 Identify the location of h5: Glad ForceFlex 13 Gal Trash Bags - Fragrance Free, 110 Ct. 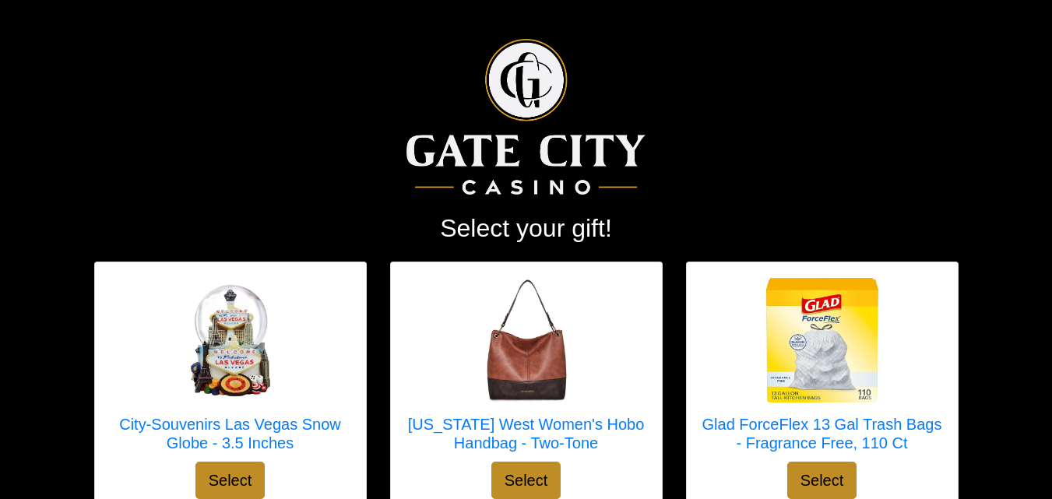
(822, 434).